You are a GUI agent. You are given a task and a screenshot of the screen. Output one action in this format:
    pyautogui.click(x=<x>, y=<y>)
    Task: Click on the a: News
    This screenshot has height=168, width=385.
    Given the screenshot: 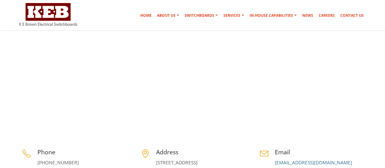 What is the action you would take?
    pyautogui.click(x=308, y=16)
    